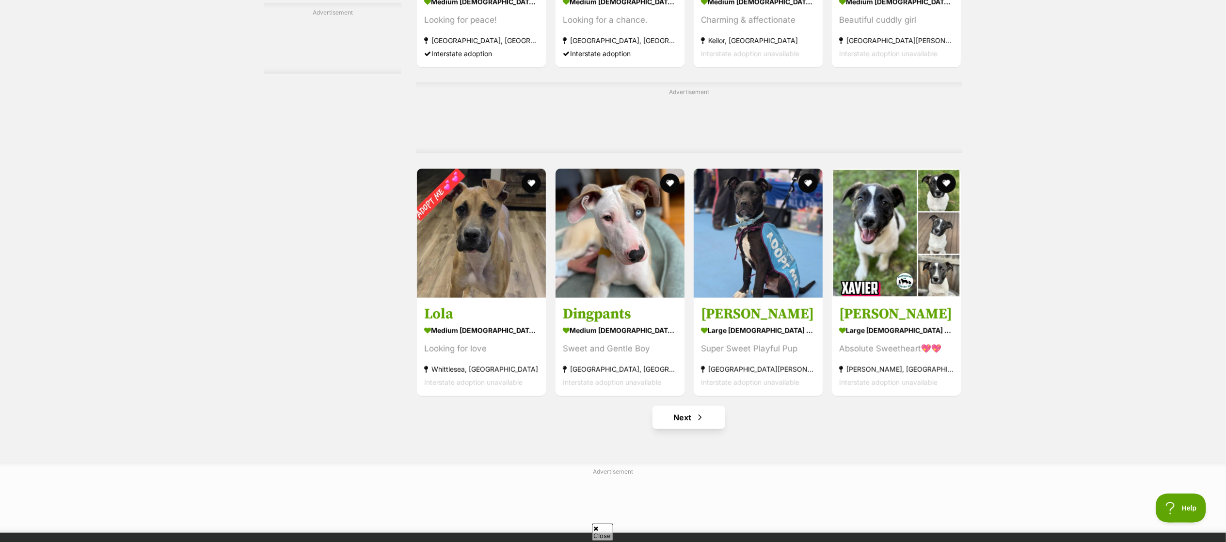 This screenshot has width=1226, height=542. What do you see at coordinates (481, 314) in the screenshot?
I see `h3: Lola` at bounding box center [481, 314].